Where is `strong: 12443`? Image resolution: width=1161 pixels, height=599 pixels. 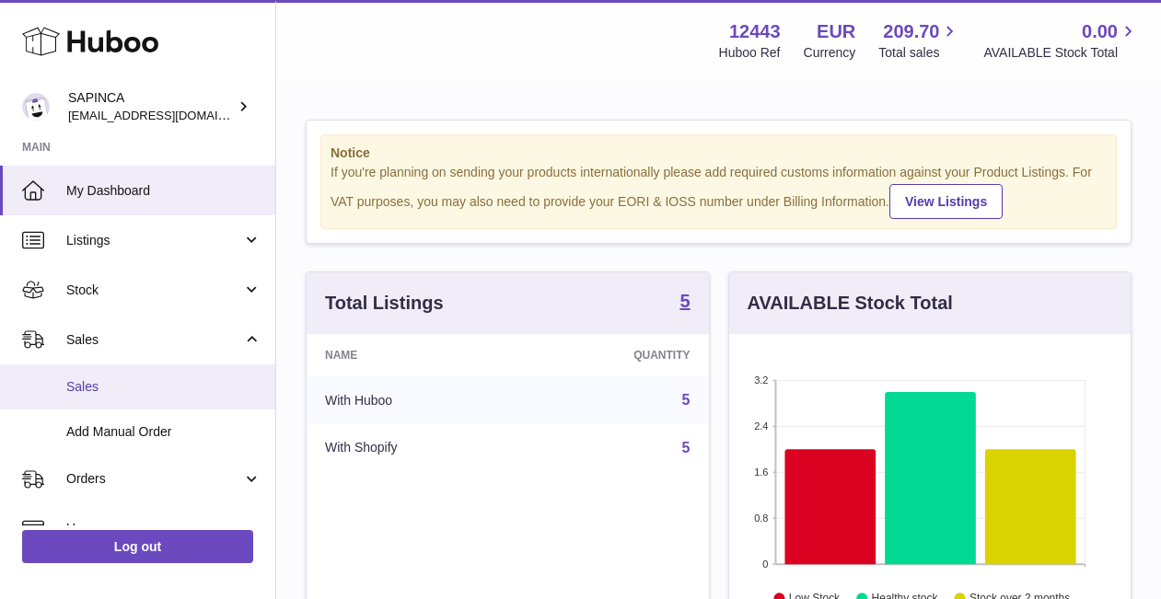 strong: 12443 is located at coordinates (755, 31).